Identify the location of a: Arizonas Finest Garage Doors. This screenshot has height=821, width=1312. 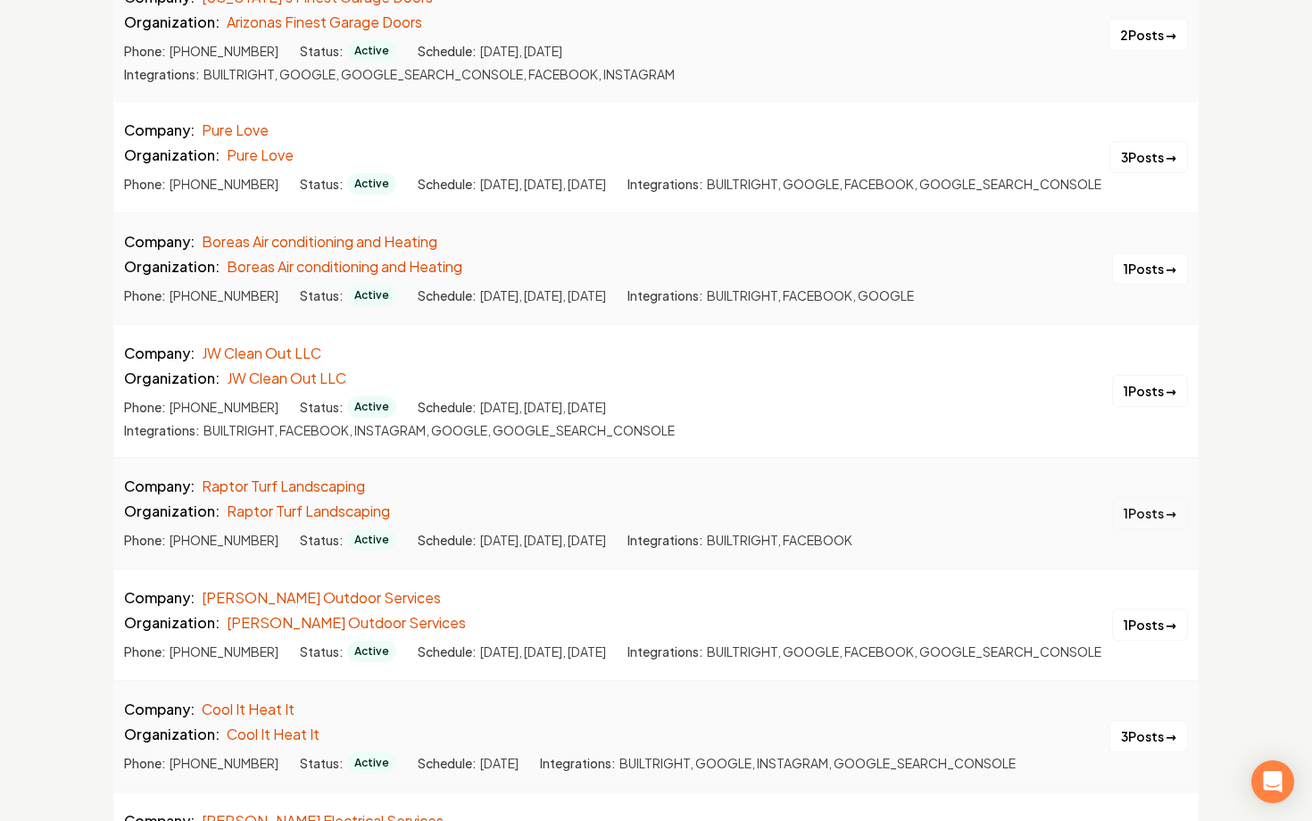
(324, 22).